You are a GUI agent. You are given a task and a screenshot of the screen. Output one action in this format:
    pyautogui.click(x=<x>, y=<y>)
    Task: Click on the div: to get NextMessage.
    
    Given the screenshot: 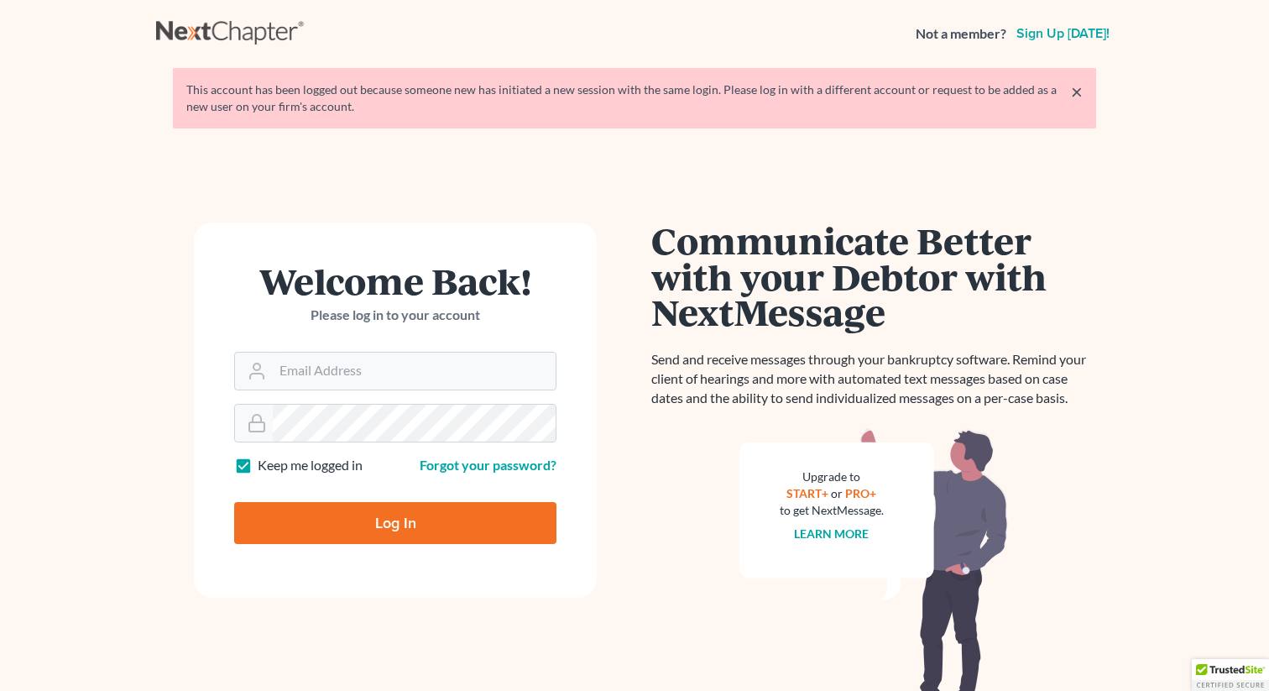 What is the action you would take?
    pyautogui.click(x=832, y=510)
    